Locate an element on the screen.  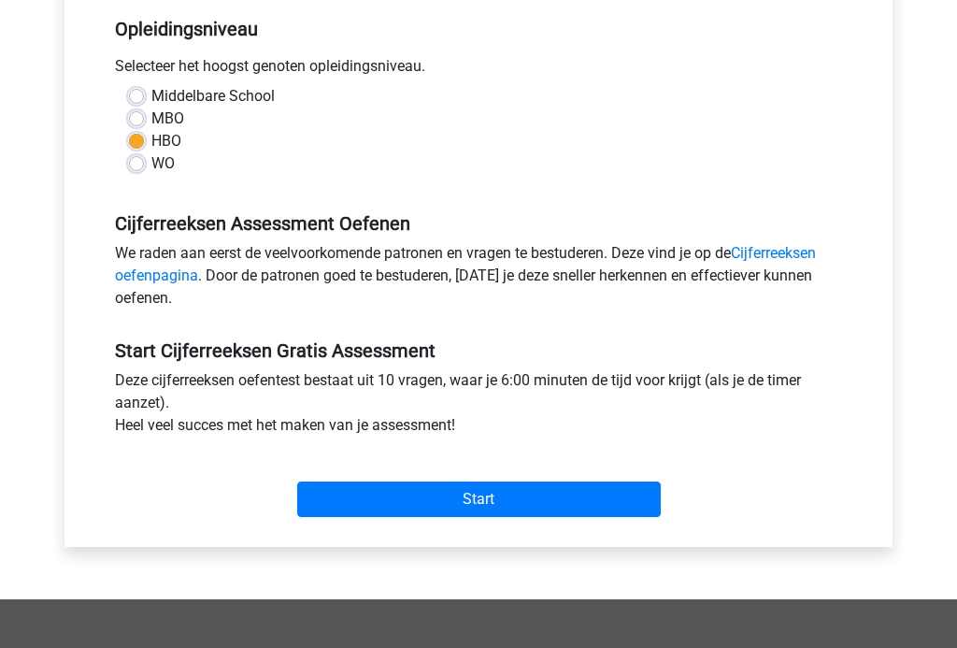
h5: Cijferreeksen Assessment Oefenen is located at coordinates (478, 224).